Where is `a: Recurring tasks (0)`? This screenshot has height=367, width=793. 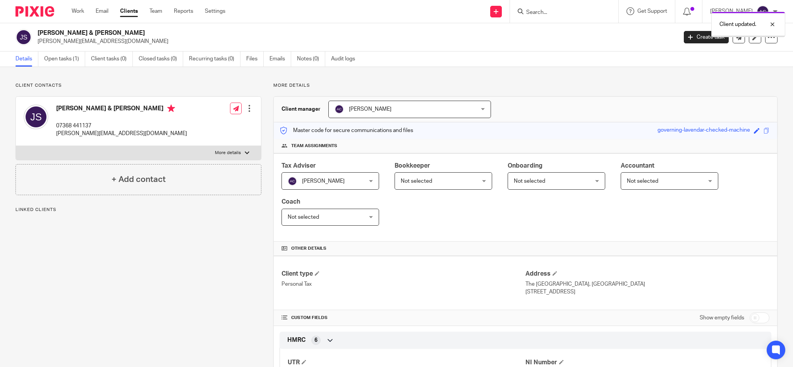 a: Recurring tasks (0) is located at coordinates (215, 59).